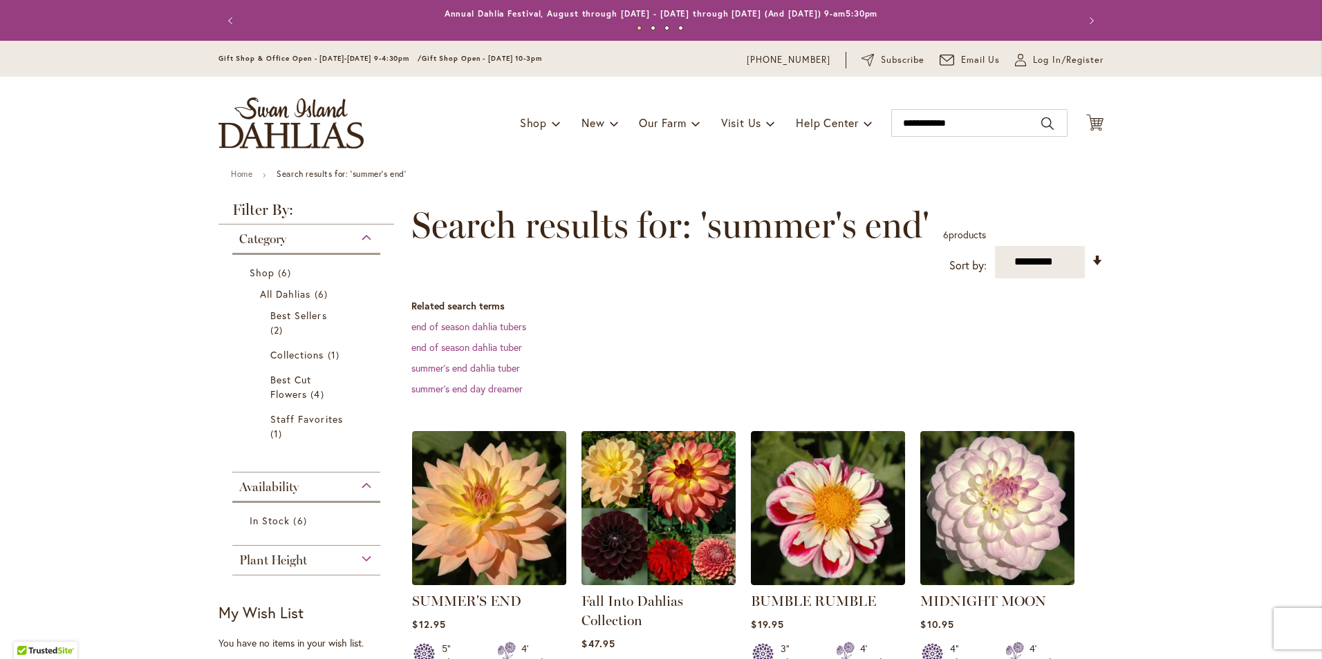  What do you see at coordinates (666, 28) in the screenshot?
I see `button: 3 of 4` at bounding box center [666, 28].